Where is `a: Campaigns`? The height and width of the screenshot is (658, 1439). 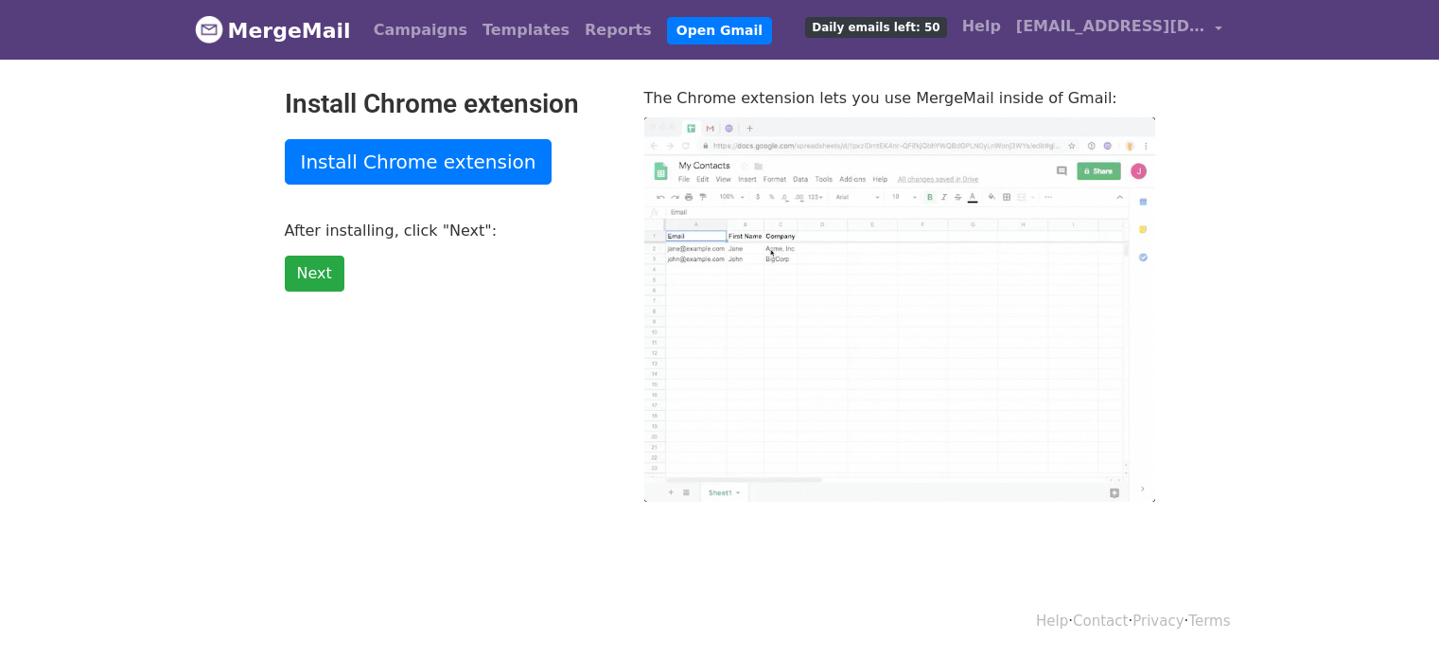
a: Campaigns is located at coordinates (420, 30).